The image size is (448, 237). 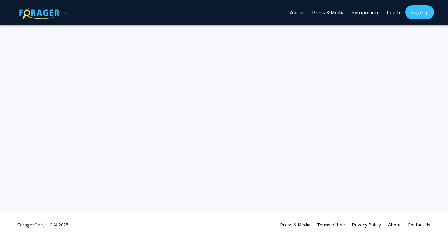 What do you see at coordinates (296, 225) in the screenshot?
I see `a: Press & Media` at bounding box center [296, 225].